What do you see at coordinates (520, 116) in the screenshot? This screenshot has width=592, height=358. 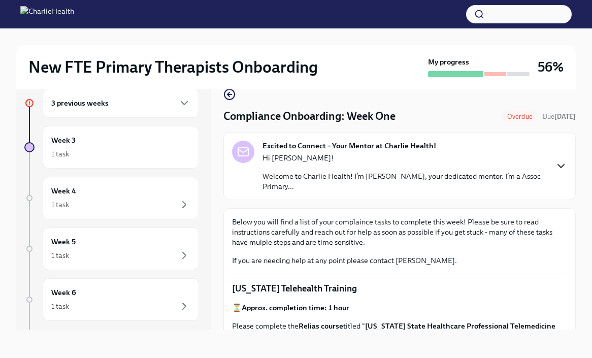 I see `span: Overdue` at bounding box center [520, 116].